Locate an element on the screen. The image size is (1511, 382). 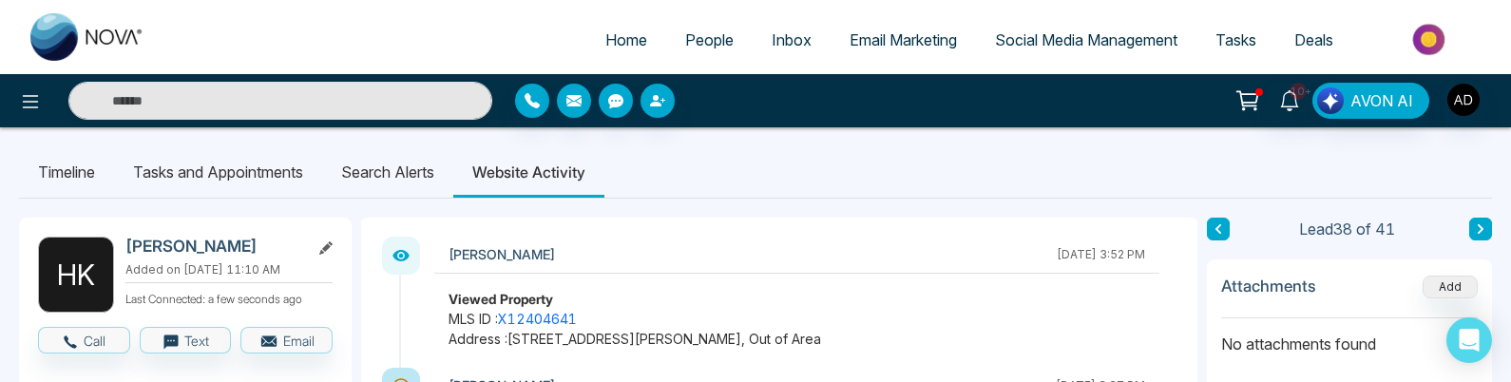
span: Social Media Management is located at coordinates (1086, 40).